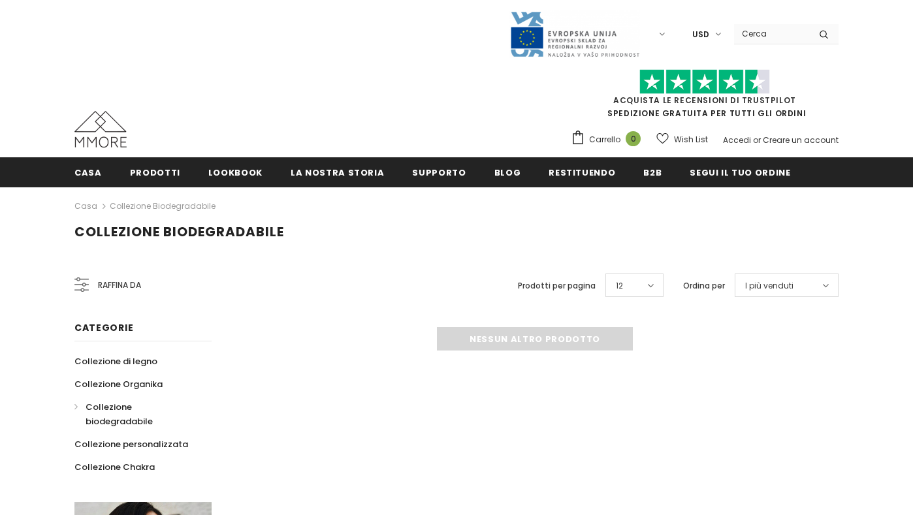 This screenshot has height=515, width=913. I want to click on label: Ordina per, so click(704, 286).